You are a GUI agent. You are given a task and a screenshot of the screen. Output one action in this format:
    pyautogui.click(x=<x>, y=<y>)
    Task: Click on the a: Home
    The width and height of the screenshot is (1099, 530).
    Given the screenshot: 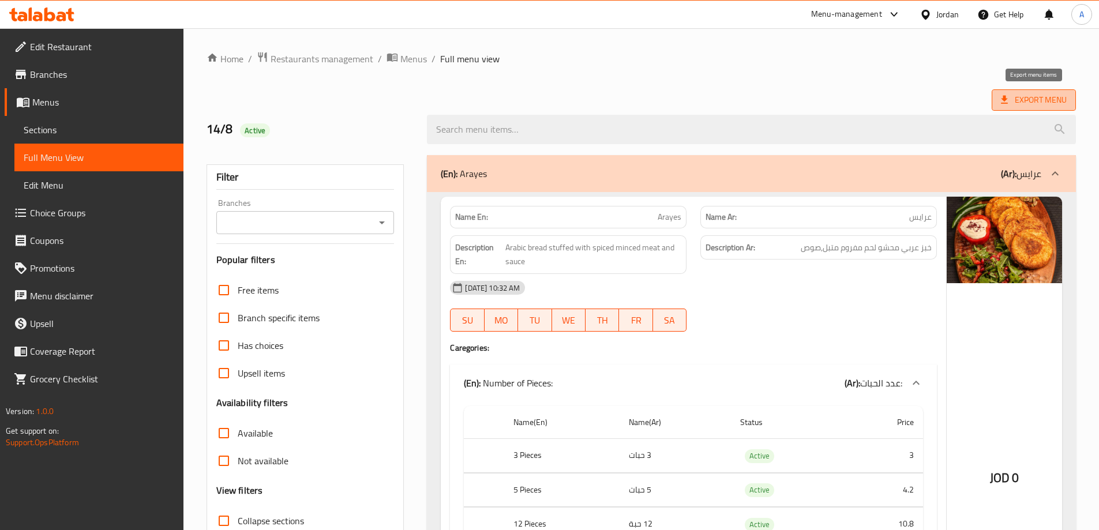 What is the action you would take?
    pyautogui.click(x=225, y=59)
    